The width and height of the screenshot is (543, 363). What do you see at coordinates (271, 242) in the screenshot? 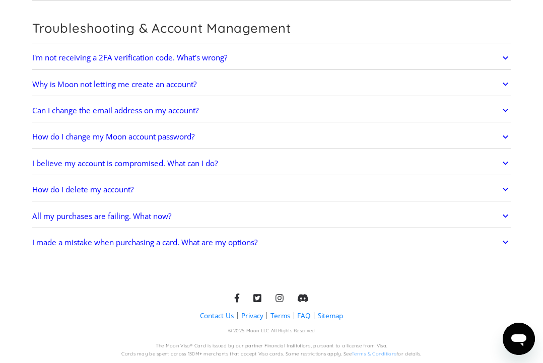
I see `a: I made a mistake when purchasing a card. What are my options?` at bounding box center [271, 242].